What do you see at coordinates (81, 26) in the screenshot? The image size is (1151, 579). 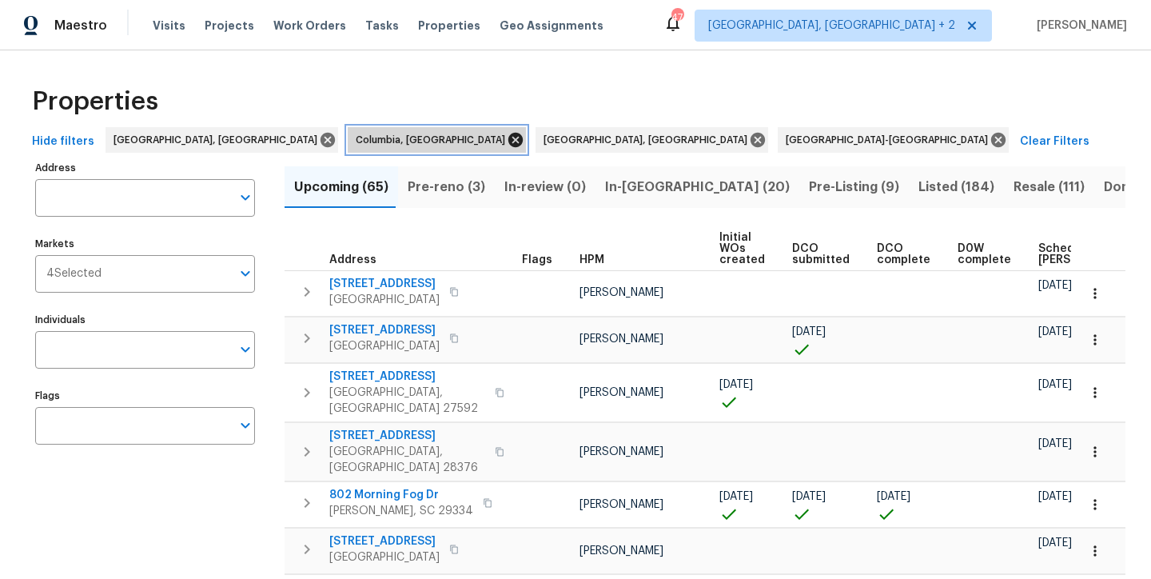 I see `span: Maestro` at bounding box center [81, 26].